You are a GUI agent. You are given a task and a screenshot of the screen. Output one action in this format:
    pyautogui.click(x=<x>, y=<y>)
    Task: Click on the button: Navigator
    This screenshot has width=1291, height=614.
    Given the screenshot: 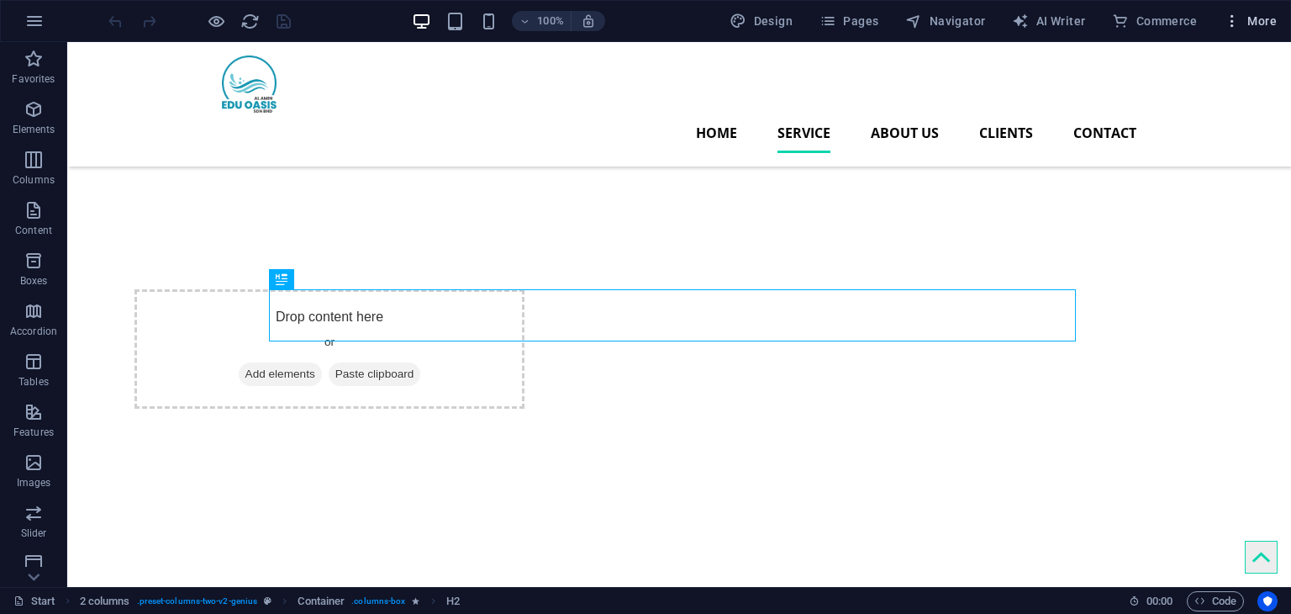 What is the action you would take?
    pyautogui.click(x=945, y=21)
    